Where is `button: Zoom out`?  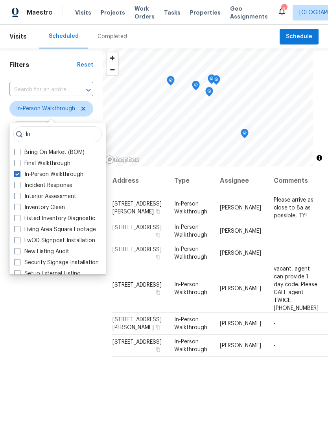
button: Zoom out is located at coordinates (112, 69).